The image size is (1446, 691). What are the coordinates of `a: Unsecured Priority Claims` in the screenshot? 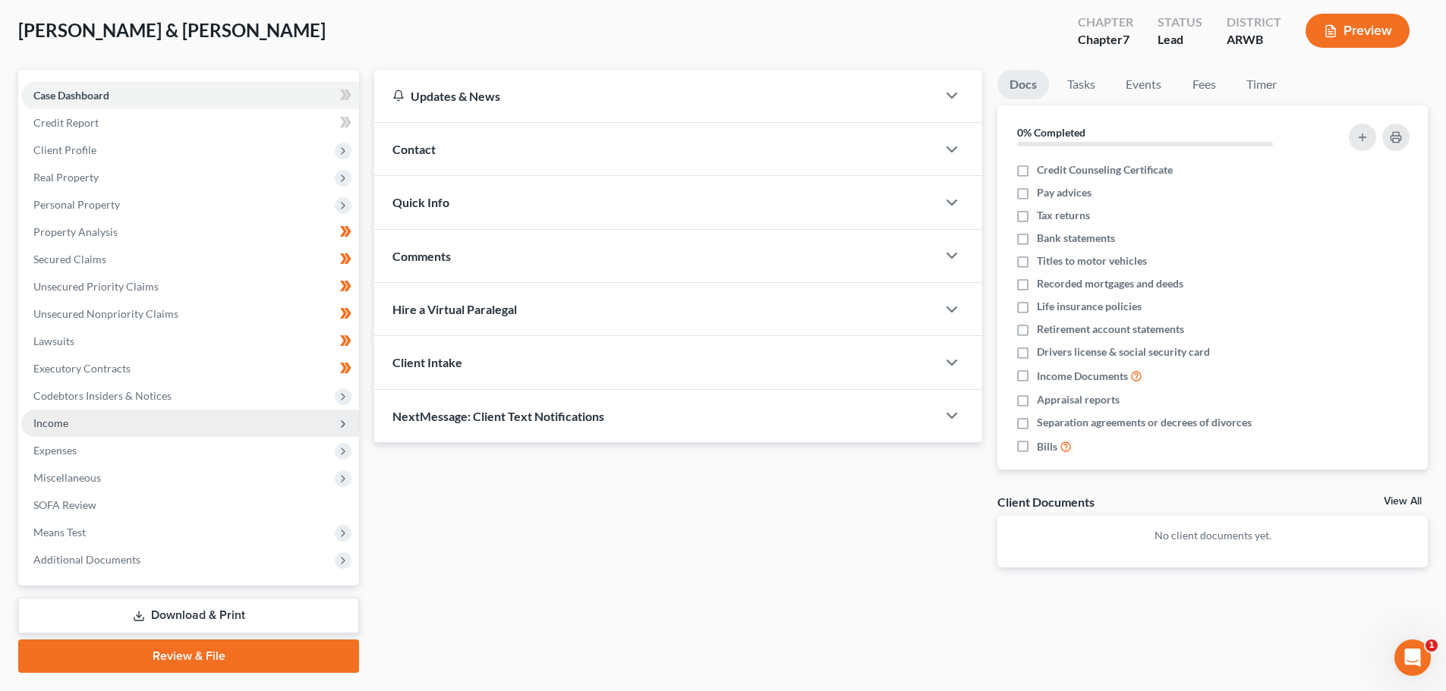 It's located at (190, 287).